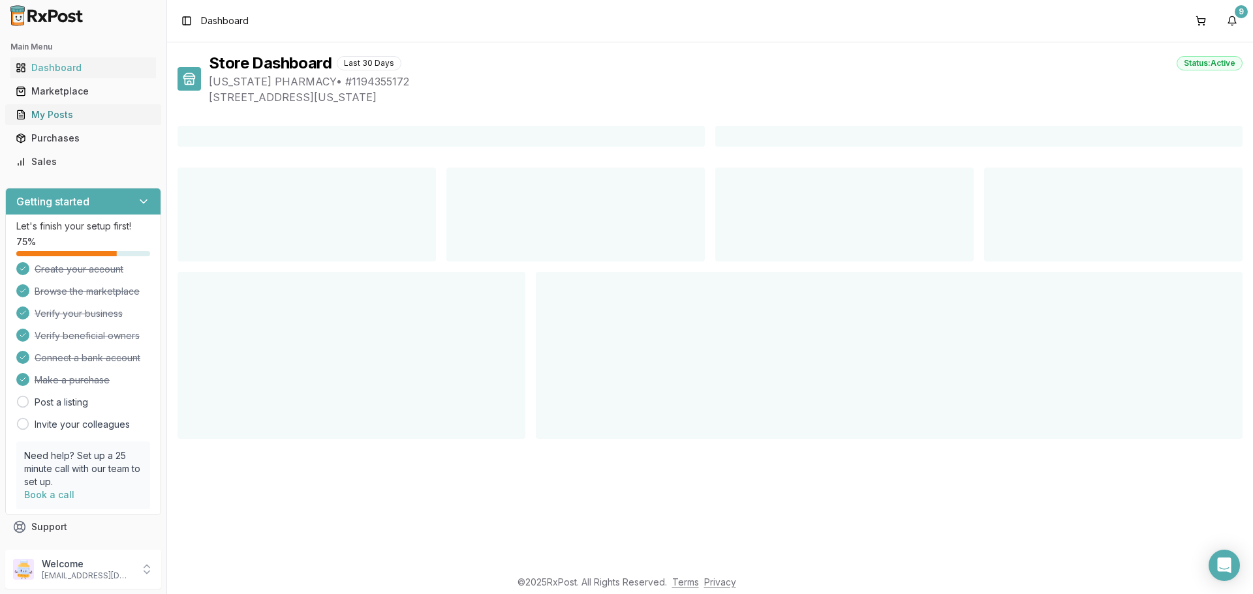  What do you see at coordinates (26, 242) in the screenshot?
I see `span: 75 %` at bounding box center [26, 242].